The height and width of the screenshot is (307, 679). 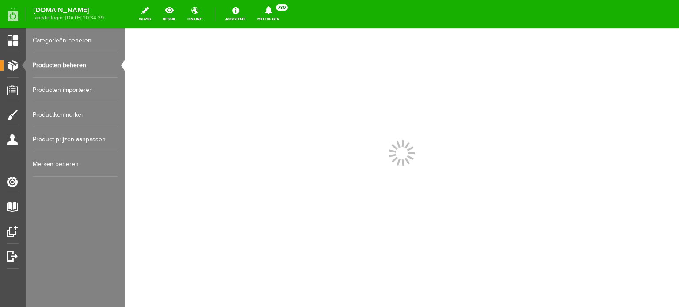 I want to click on a: online, so click(x=194, y=14).